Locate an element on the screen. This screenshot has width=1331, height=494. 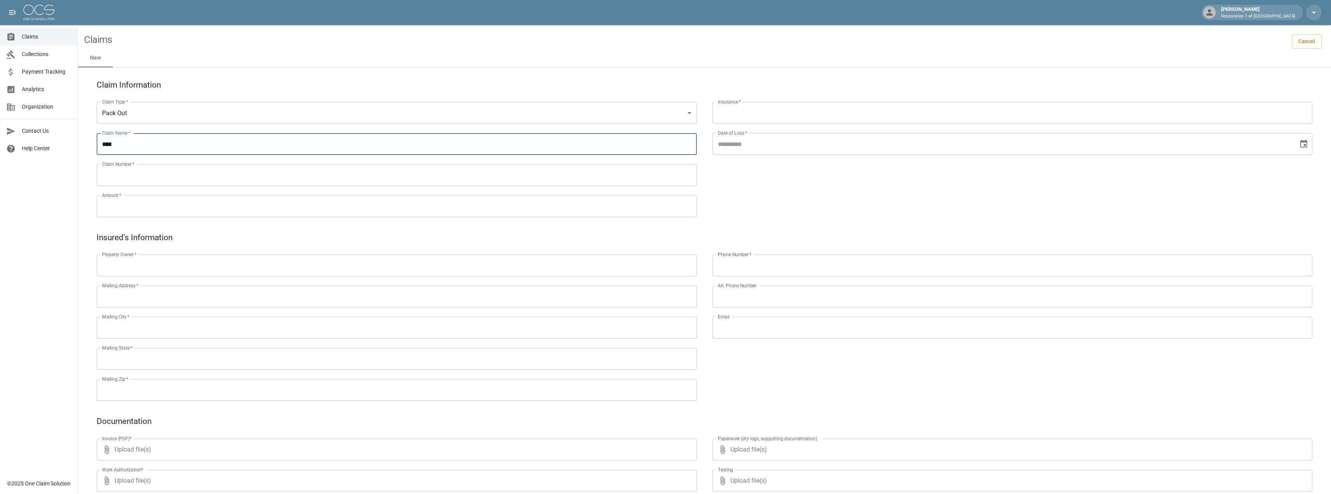
span: Contact Us is located at coordinates (46, 131).